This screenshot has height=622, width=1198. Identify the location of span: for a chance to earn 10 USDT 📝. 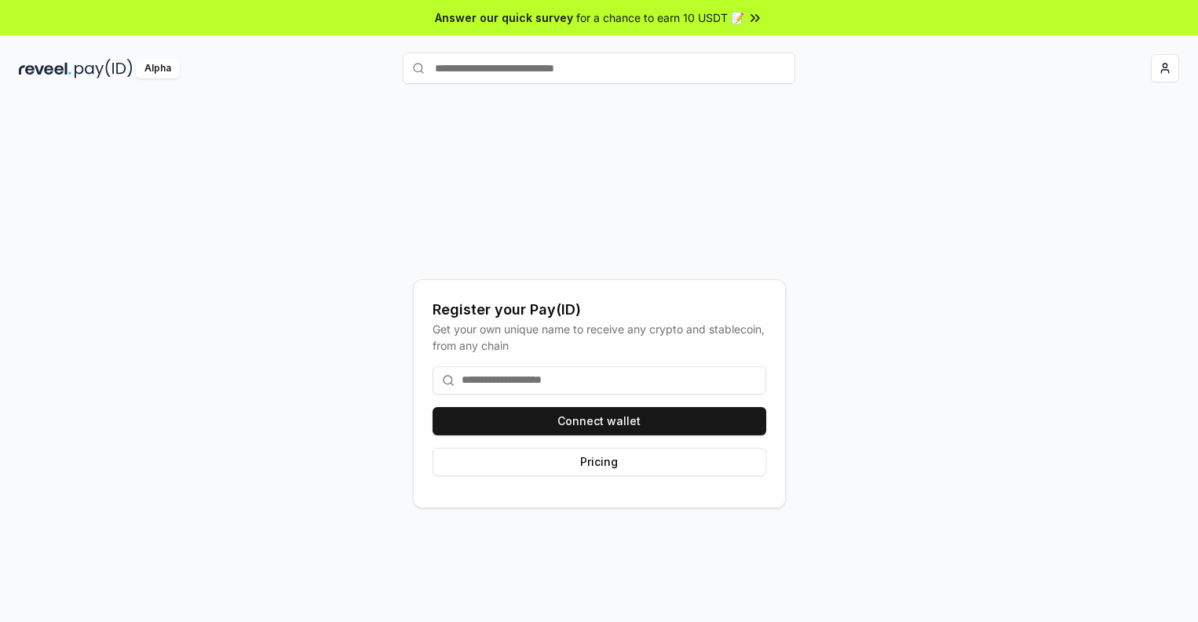
(660, 17).